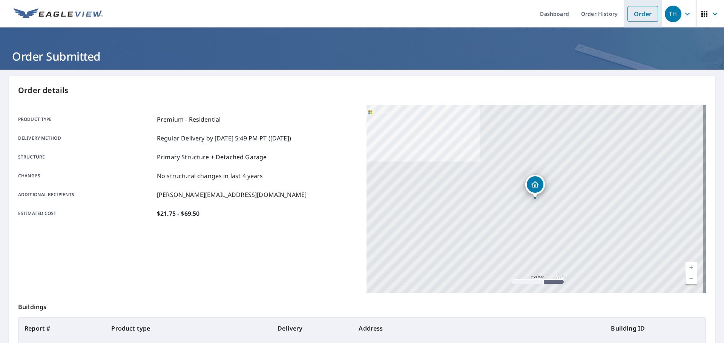 The width and height of the screenshot is (724, 343). Describe the element at coordinates (86, 214) in the screenshot. I see `p: Estimated cost` at that location.